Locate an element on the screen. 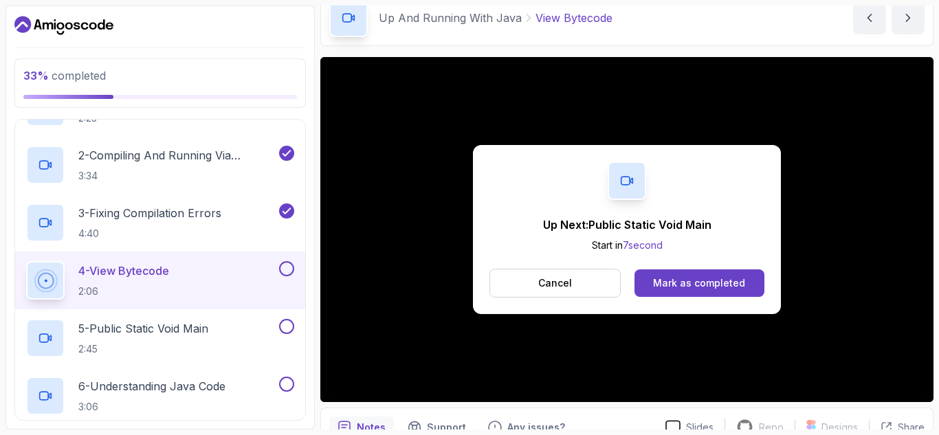 Image resolution: width=939 pixels, height=435 pixels. p: 5 - Public Static Void Main is located at coordinates (143, 329).